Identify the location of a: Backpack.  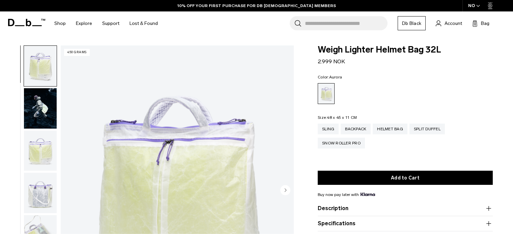
(356, 129).